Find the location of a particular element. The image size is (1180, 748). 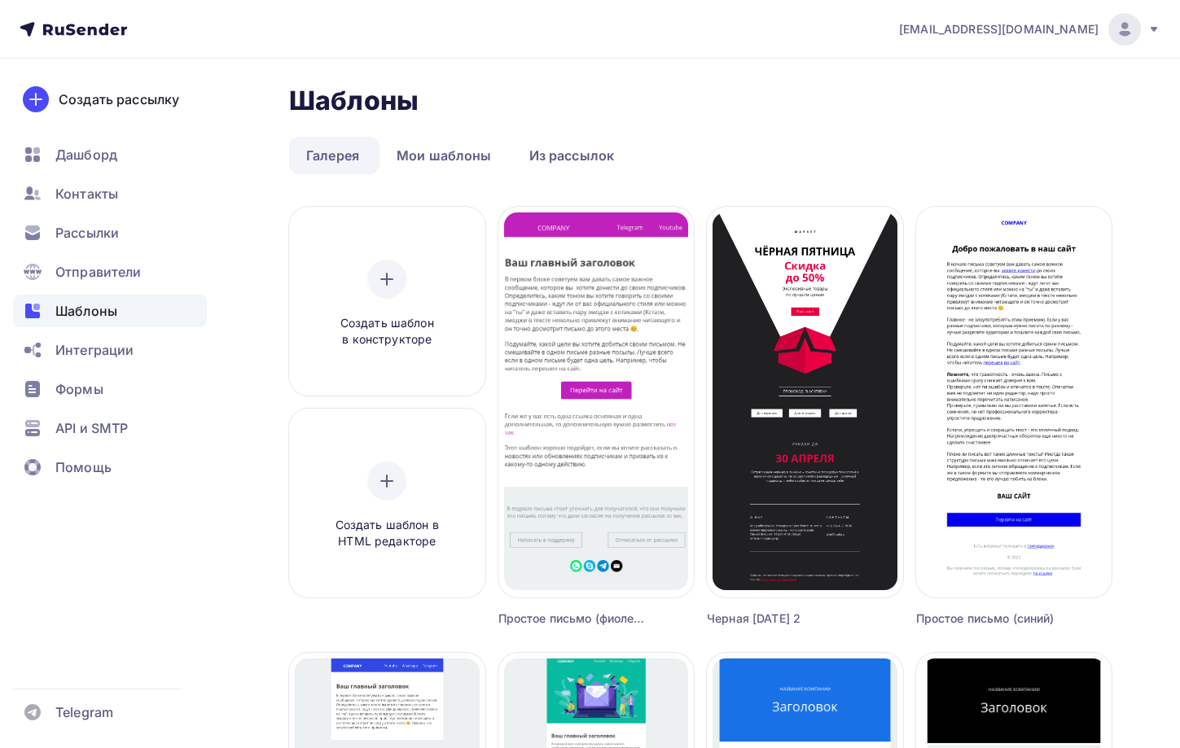

span: Помощь is located at coordinates (83, 467).